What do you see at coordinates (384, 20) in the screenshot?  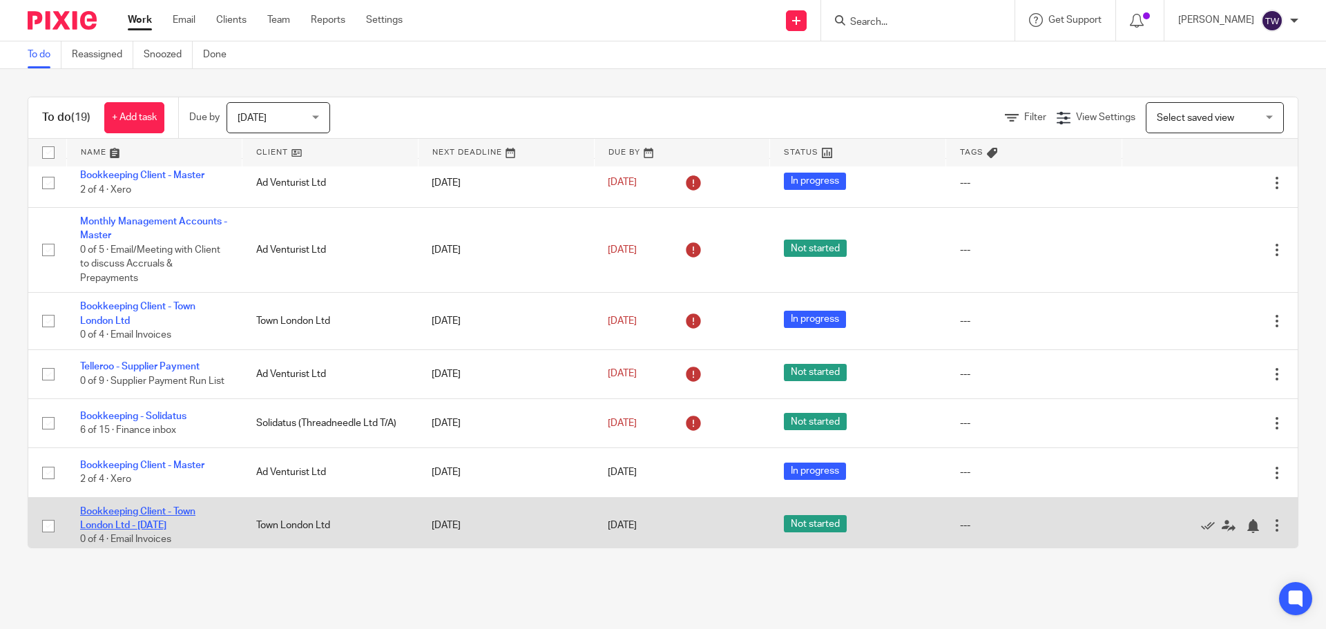 I see `a: Settings` at bounding box center [384, 20].